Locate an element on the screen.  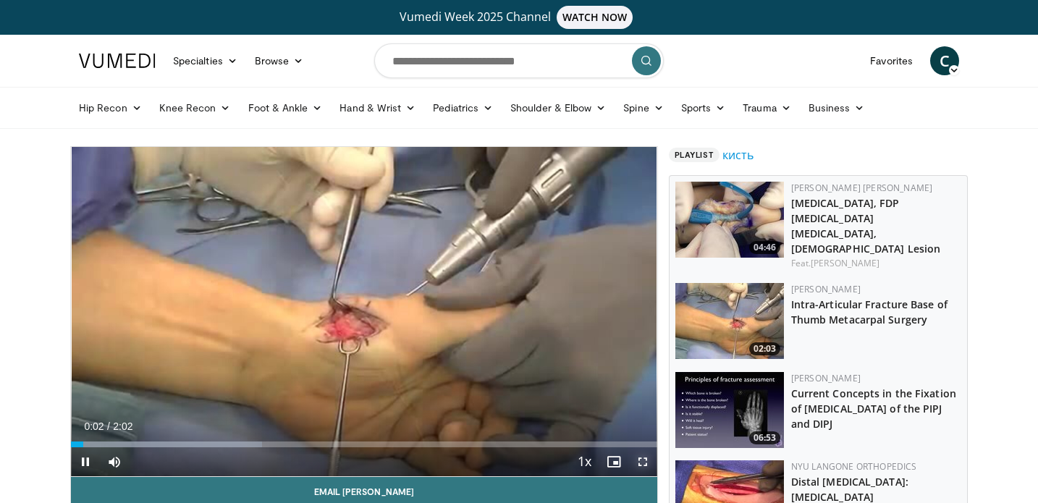
a: 04:46 is located at coordinates (730, 219).